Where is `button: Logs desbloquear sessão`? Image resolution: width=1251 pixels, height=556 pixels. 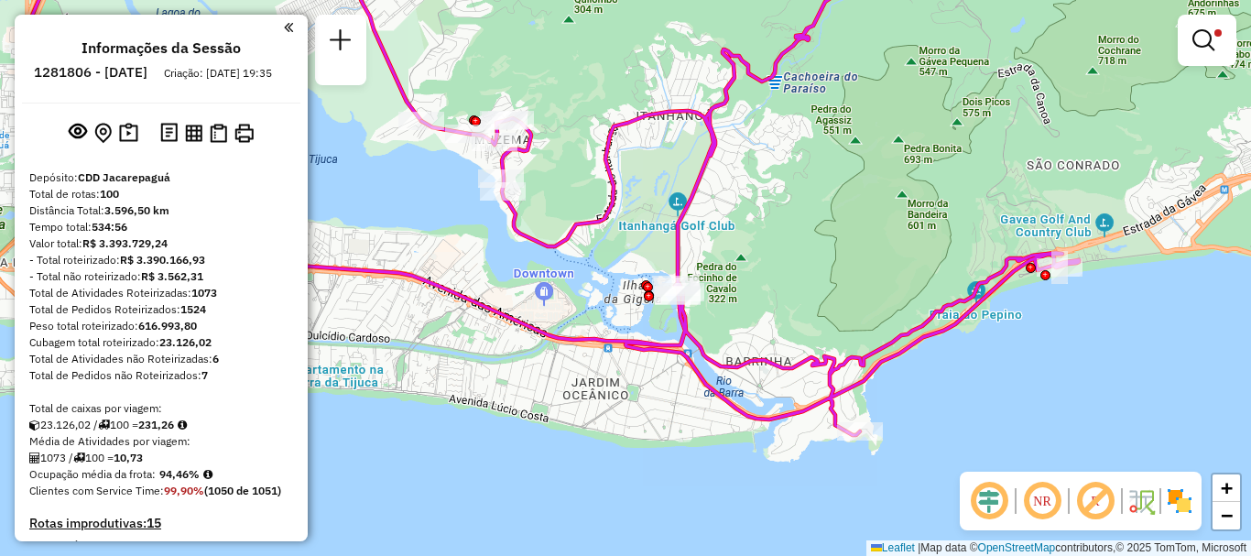
button: Logs desbloquear sessão is located at coordinates (169, 133).